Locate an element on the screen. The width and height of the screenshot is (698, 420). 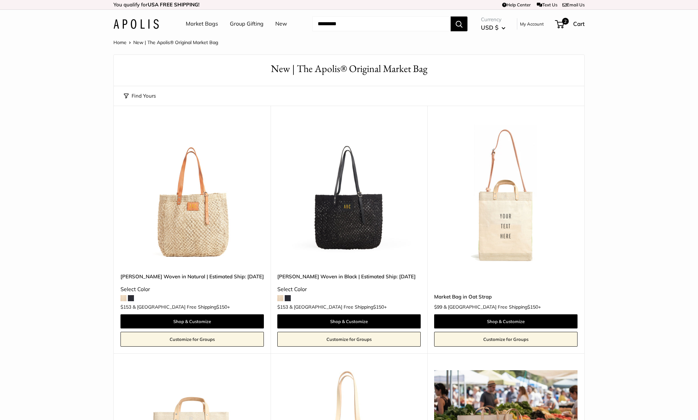
a: Market Bag in Oat Strap is located at coordinates (506, 297).